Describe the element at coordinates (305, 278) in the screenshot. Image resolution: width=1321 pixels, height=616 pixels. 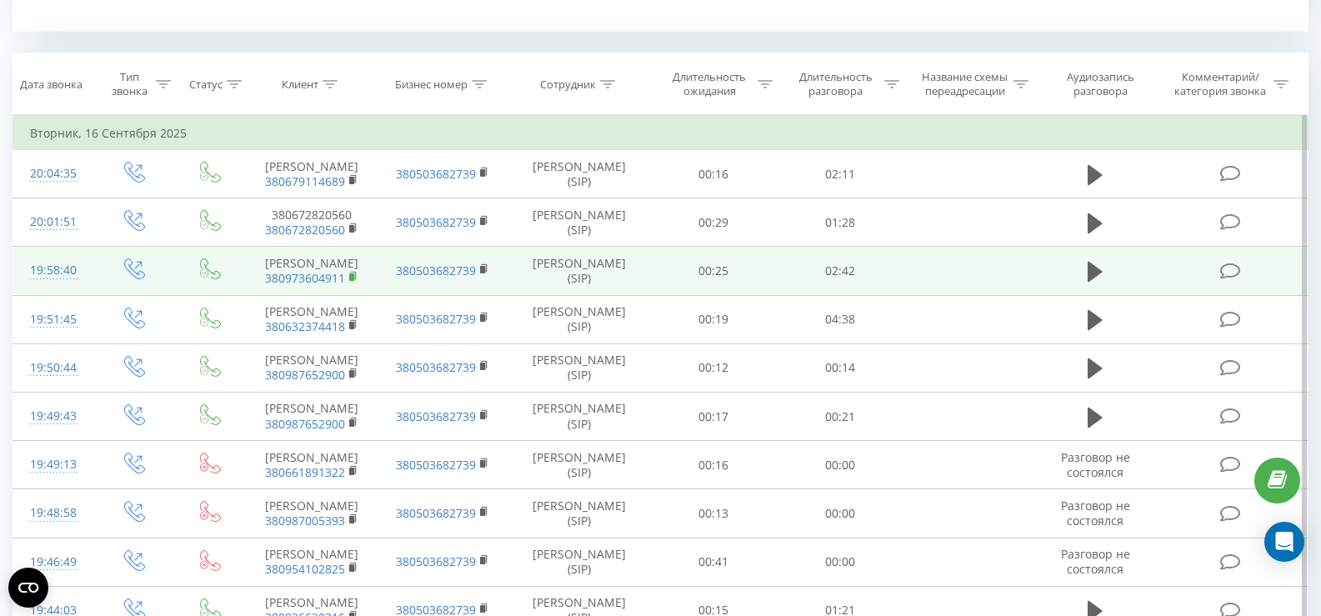
I see `a: 380973604911` at that location.